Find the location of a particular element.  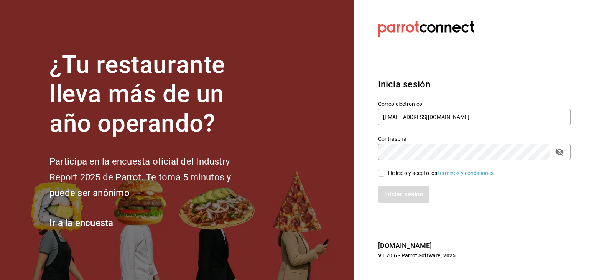

a: Términos y condiciones. is located at coordinates (466, 173).